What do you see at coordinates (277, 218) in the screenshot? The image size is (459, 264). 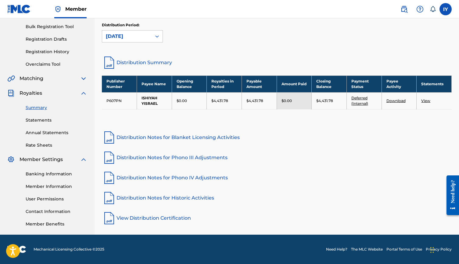 I see `a: View Distribution Certification` at bounding box center [277, 218].